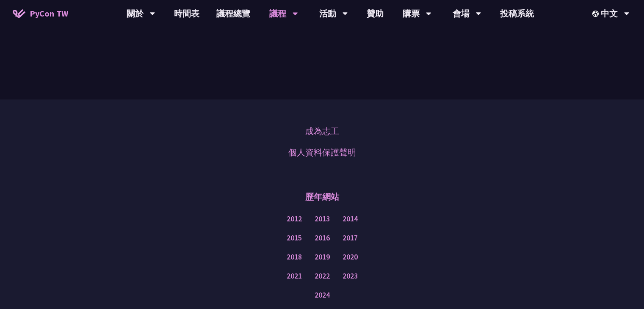 This screenshot has height=309, width=644. Describe the element at coordinates (350, 276) in the screenshot. I see `a: 2023` at that location.